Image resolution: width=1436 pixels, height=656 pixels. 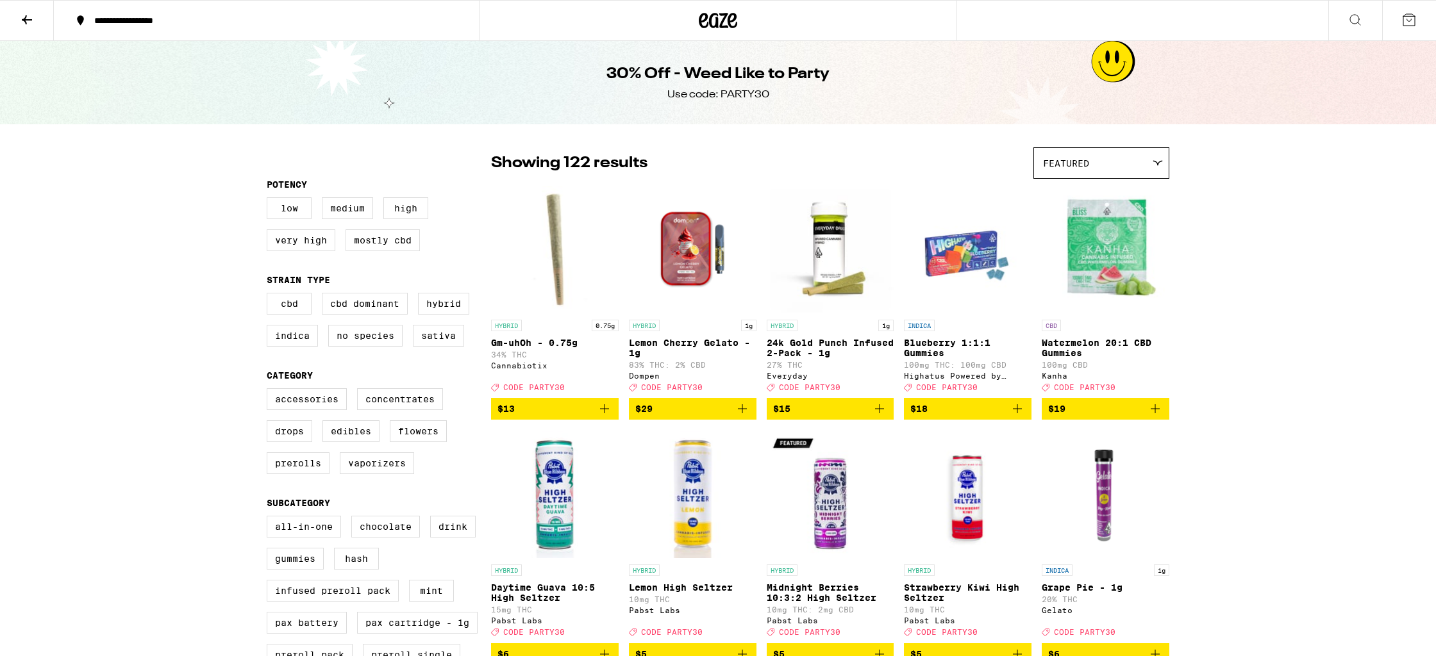 What do you see at coordinates (644, 409) in the screenshot?
I see `span: $29` at bounding box center [644, 409].